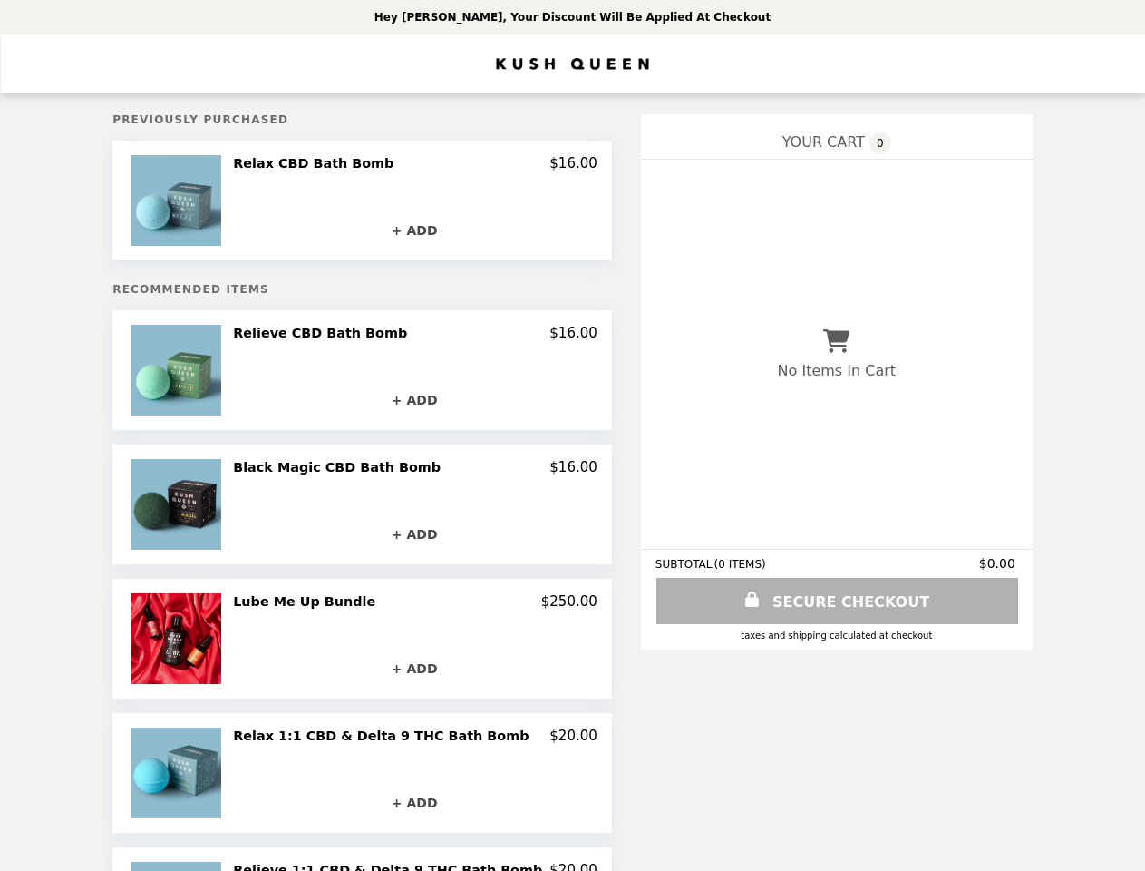  What do you see at coordinates (178, 200) in the screenshot?
I see `img: Relax CBD Bath Bomb` at bounding box center [178, 200].